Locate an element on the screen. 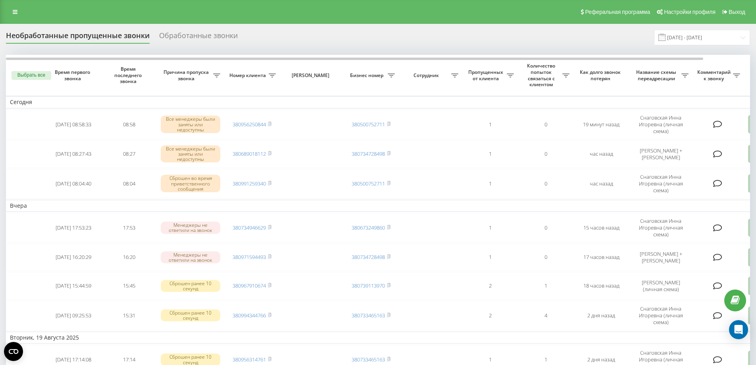 This screenshot has height=365, width=756. span: Номер клиента is located at coordinates (249, 75).